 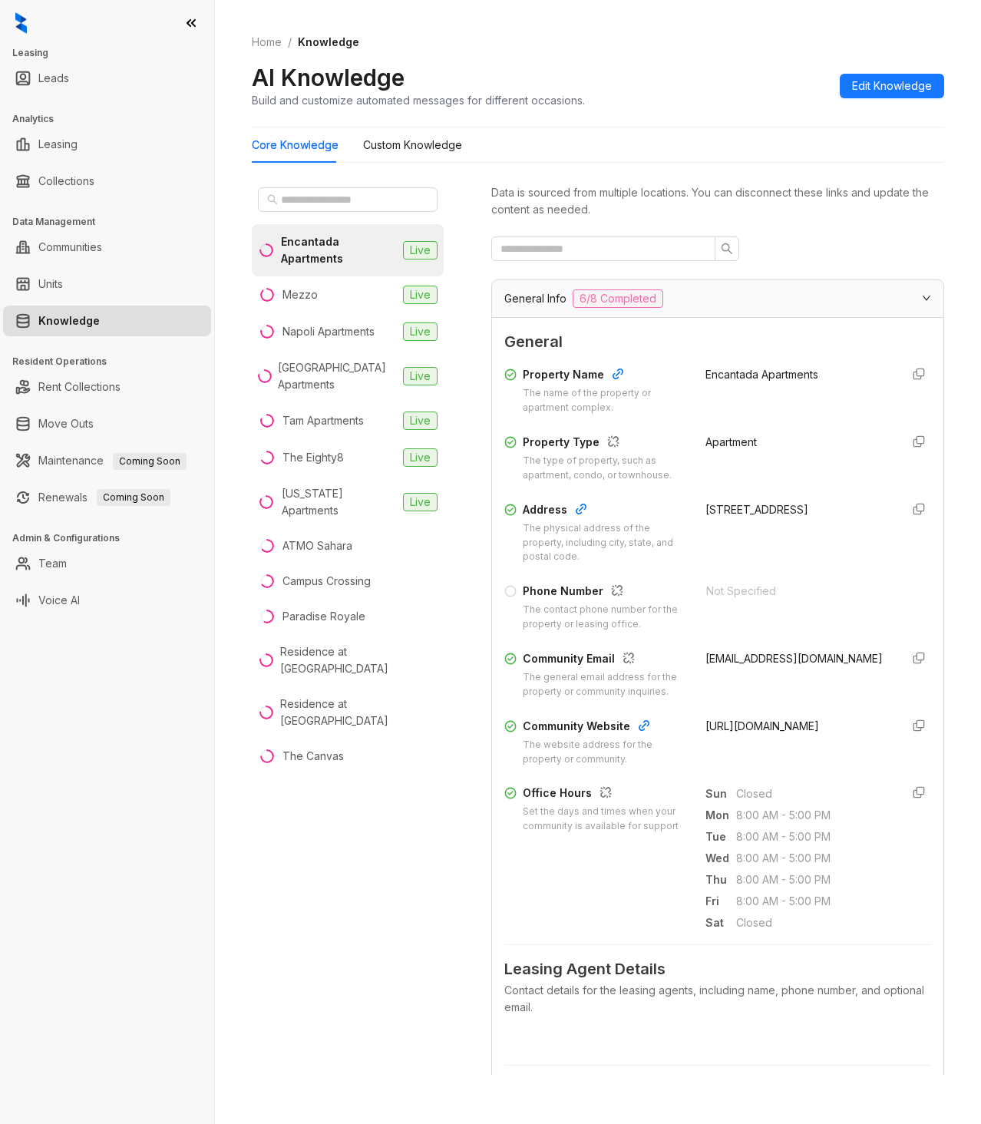 I want to click on div: Napoli Apartments, so click(x=329, y=332).